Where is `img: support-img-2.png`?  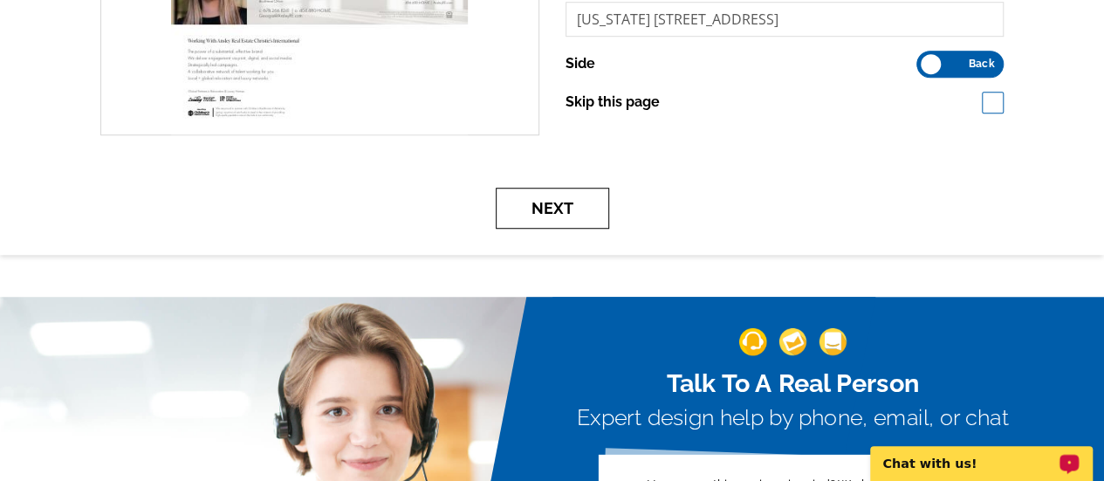
img: support-img-2.png is located at coordinates (792, 341).